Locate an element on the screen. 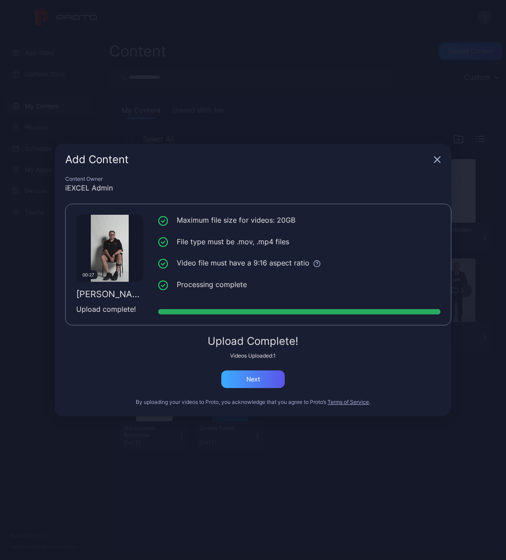 The width and height of the screenshot is (506, 560). div: iEXCEL Admin is located at coordinates (253, 188).